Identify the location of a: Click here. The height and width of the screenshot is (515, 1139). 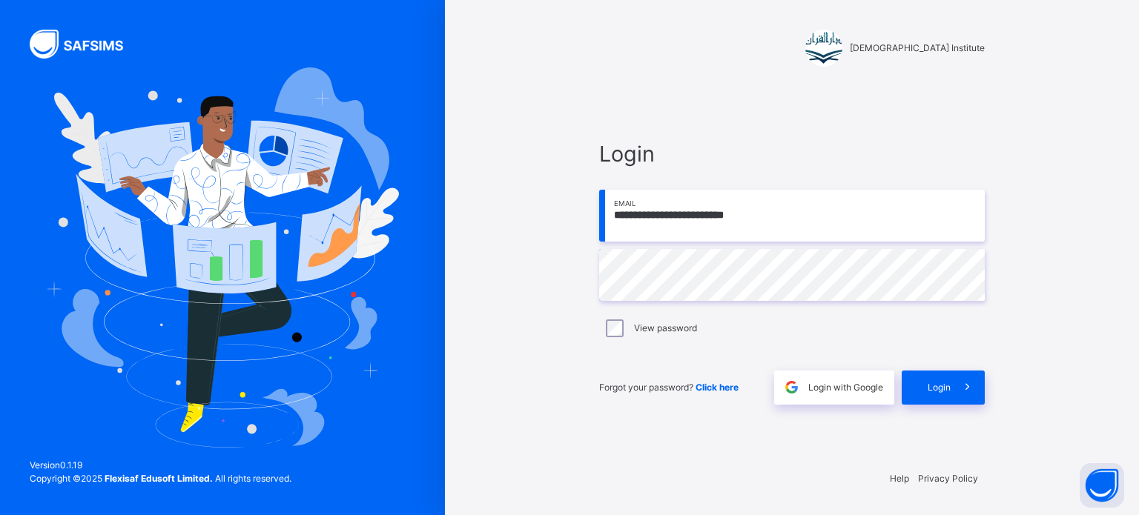
(717, 387).